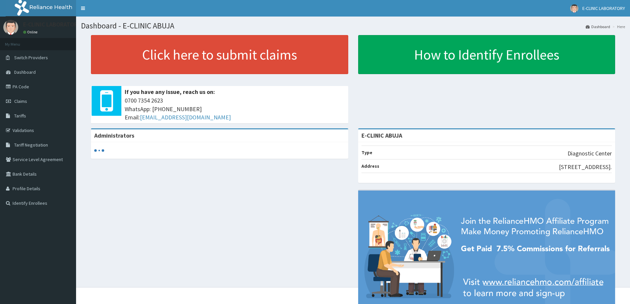  I want to click on b: Administrators, so click(114, 135).